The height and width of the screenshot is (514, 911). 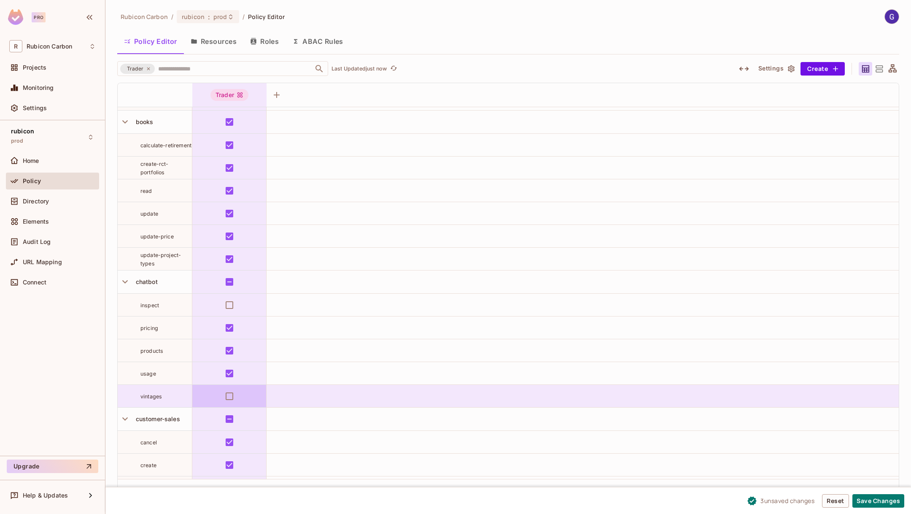 I want to click on span: R, so click(x=16, y=46).